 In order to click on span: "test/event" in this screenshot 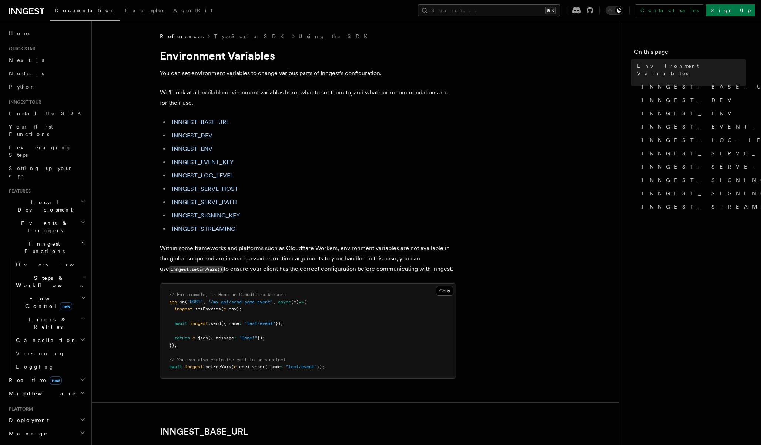, I will do `click(260, 323)`.